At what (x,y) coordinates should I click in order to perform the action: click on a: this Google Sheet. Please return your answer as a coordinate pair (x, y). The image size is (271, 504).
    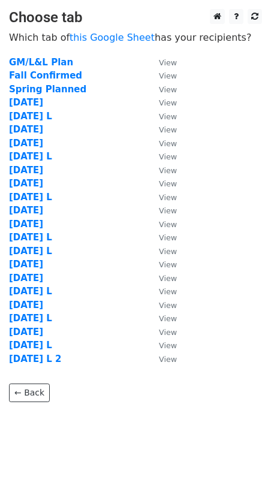
    Looking at the image, I should click on (112, 37).